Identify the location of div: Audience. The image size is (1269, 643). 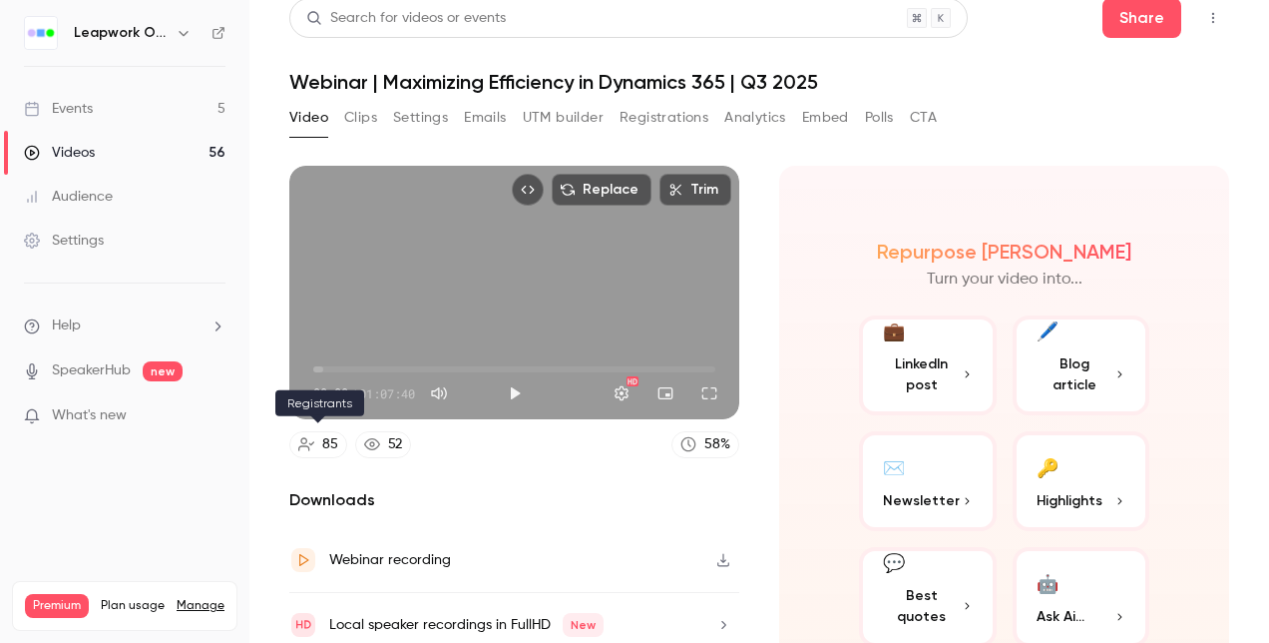
(68, 197).